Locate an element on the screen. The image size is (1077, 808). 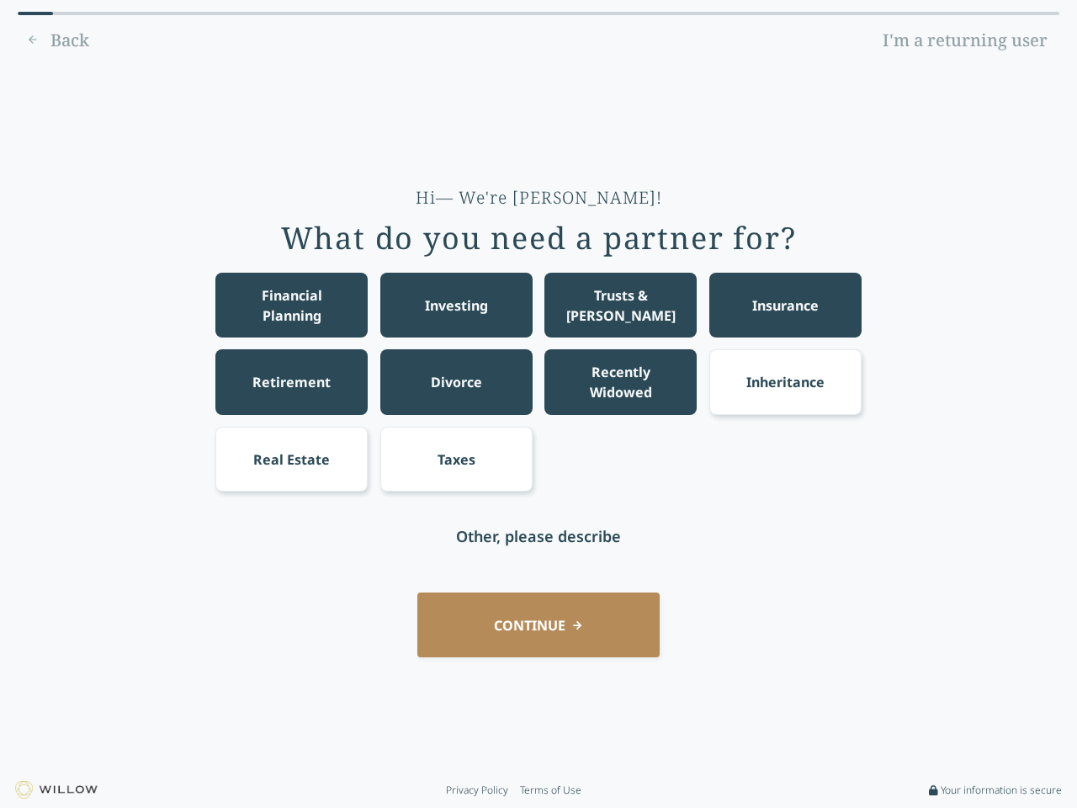
div: Recently Widowed is located at coordinates (621, 382).